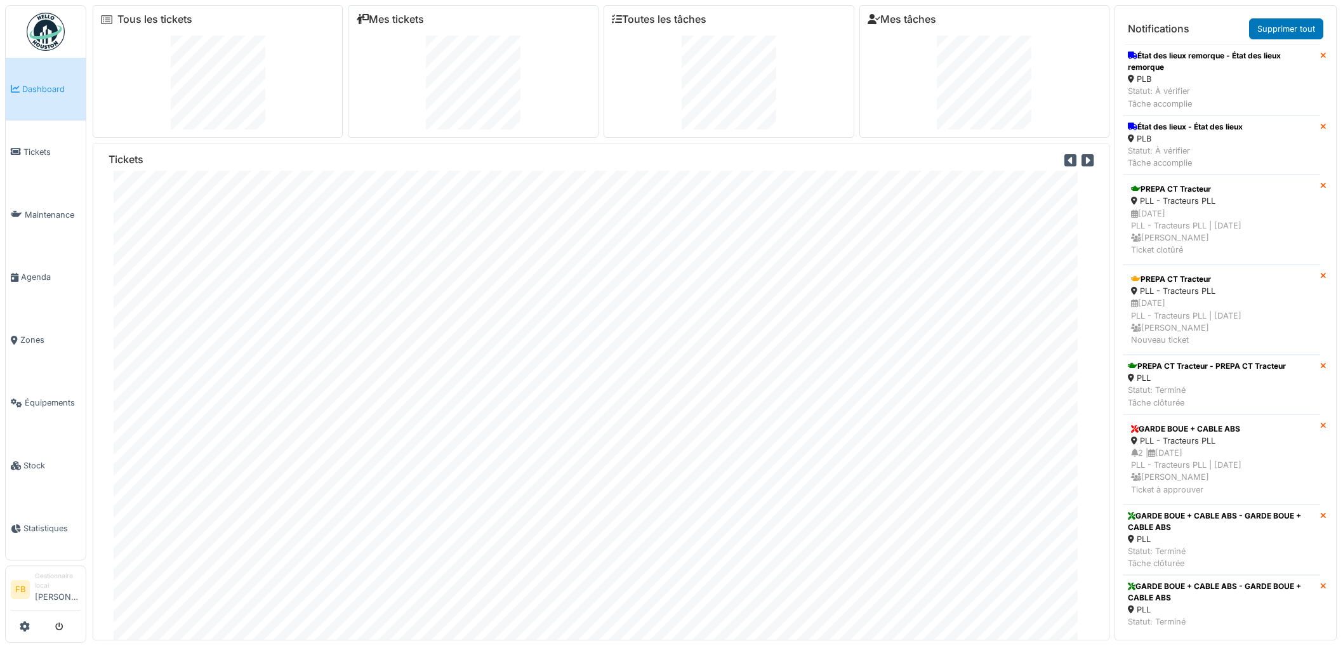  Describe the element at coordinates (1185, 127) in the screenshot. I see `div: État des lieux - État des lieux` at that location.